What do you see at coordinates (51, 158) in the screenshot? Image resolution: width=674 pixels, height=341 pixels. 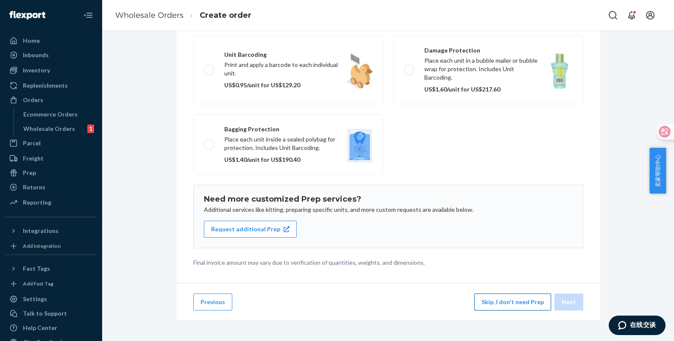 I see `a: Freight` at bounding box center [51, 158].